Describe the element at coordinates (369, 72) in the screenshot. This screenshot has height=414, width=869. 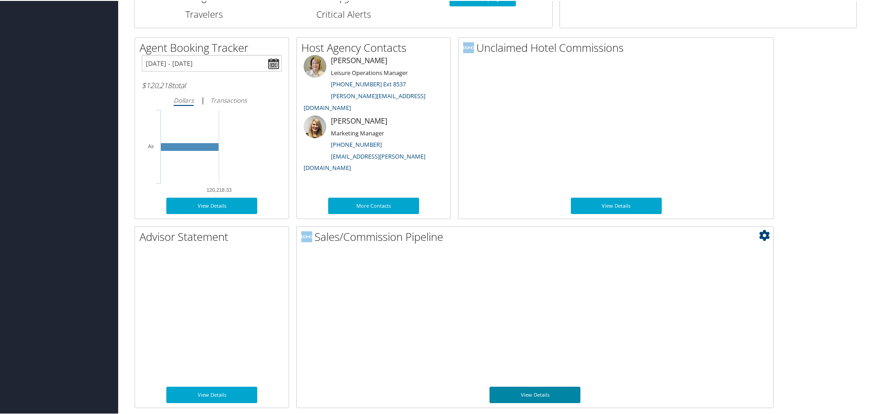
I see `small: Leisure Operations Manager` at that location.